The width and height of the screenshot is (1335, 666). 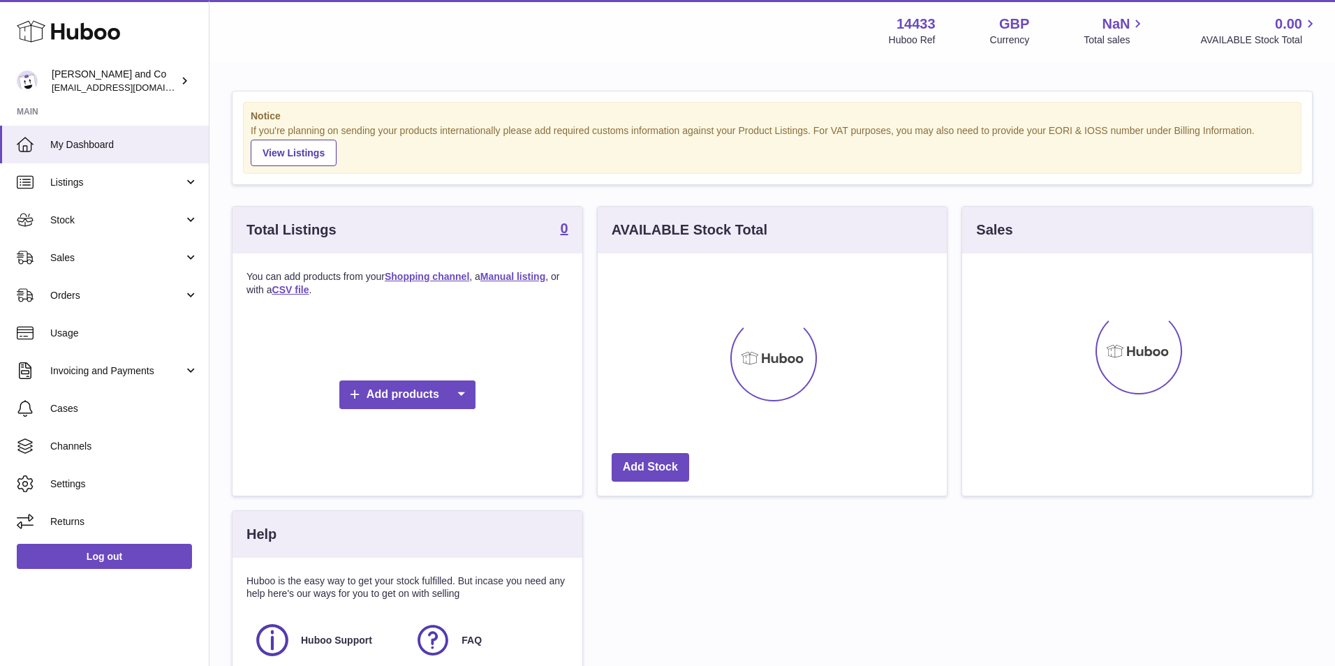 What do you see at coordinates (291, 230) in the screenshot?
I see `h3: Total Listings` at bounding box center [291, 230].